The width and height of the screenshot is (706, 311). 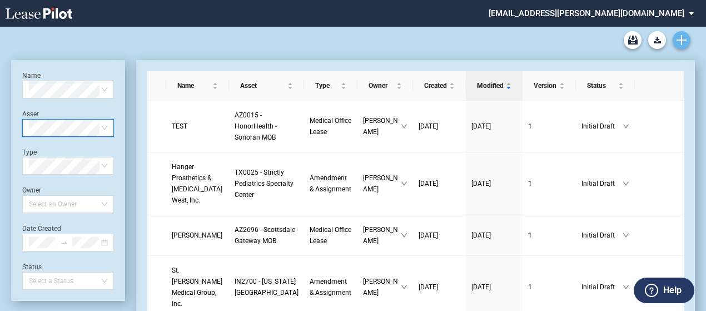 What do you see at coordinates (264, 184) in the screenshot?
I see `span: TX0025 - Strictly Pediatrics Specialty Center` at bounding box center [264, 184].